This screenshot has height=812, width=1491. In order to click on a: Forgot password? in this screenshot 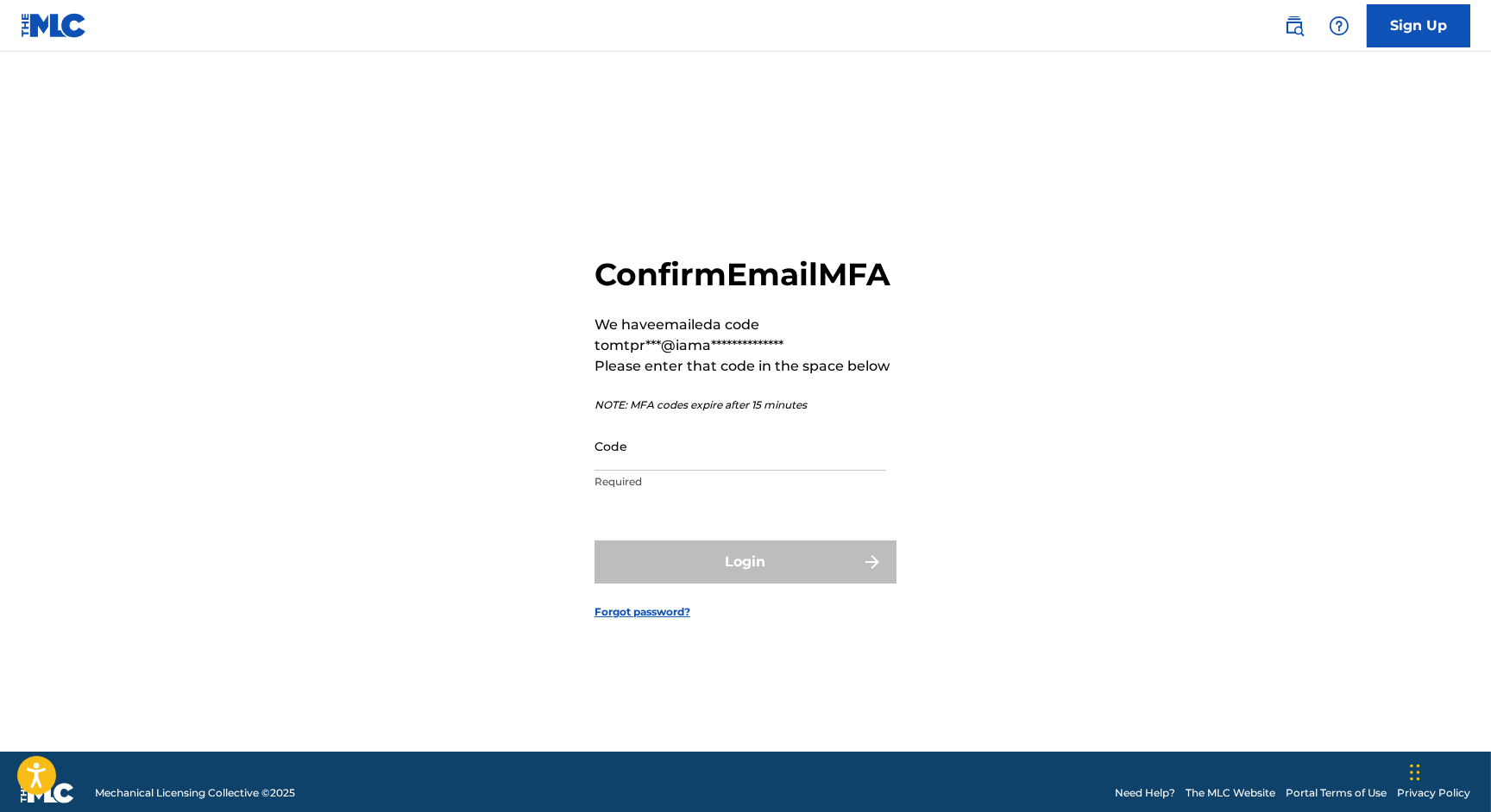, I will do `click(642, 612)`.